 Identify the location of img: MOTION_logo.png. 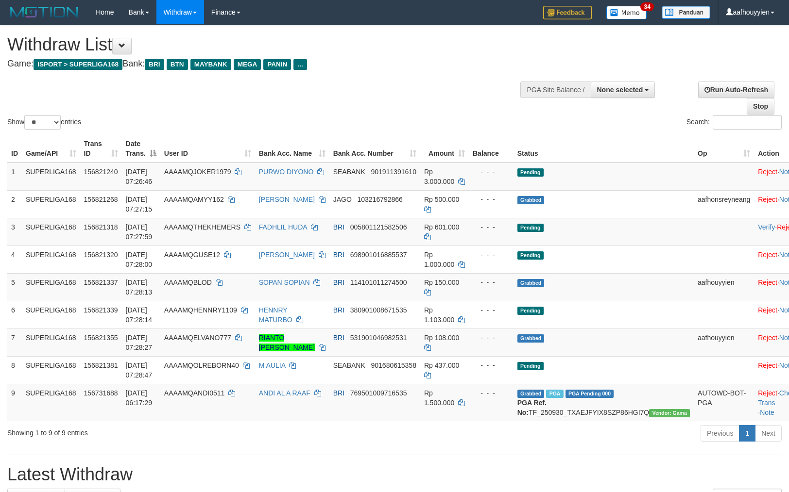
(44, 12).